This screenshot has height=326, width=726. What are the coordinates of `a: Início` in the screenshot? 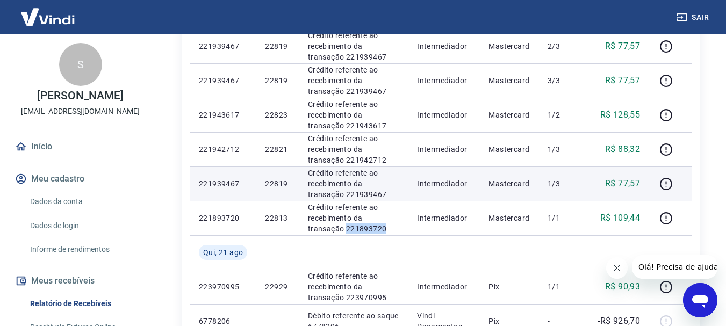 It's located at (80, 147).